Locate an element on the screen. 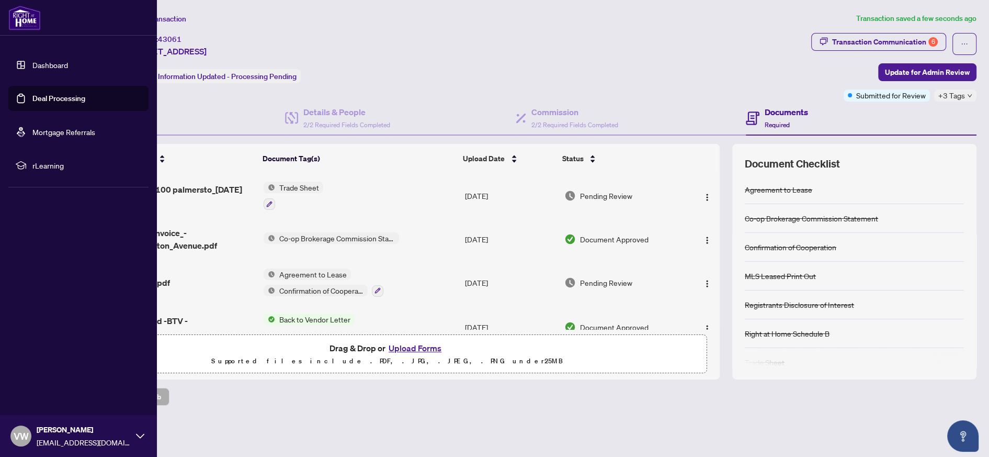 The width and height of the screenshot is (989, 457). div: Registrants Disclosure of Interest is located at coordinates (799, 304).